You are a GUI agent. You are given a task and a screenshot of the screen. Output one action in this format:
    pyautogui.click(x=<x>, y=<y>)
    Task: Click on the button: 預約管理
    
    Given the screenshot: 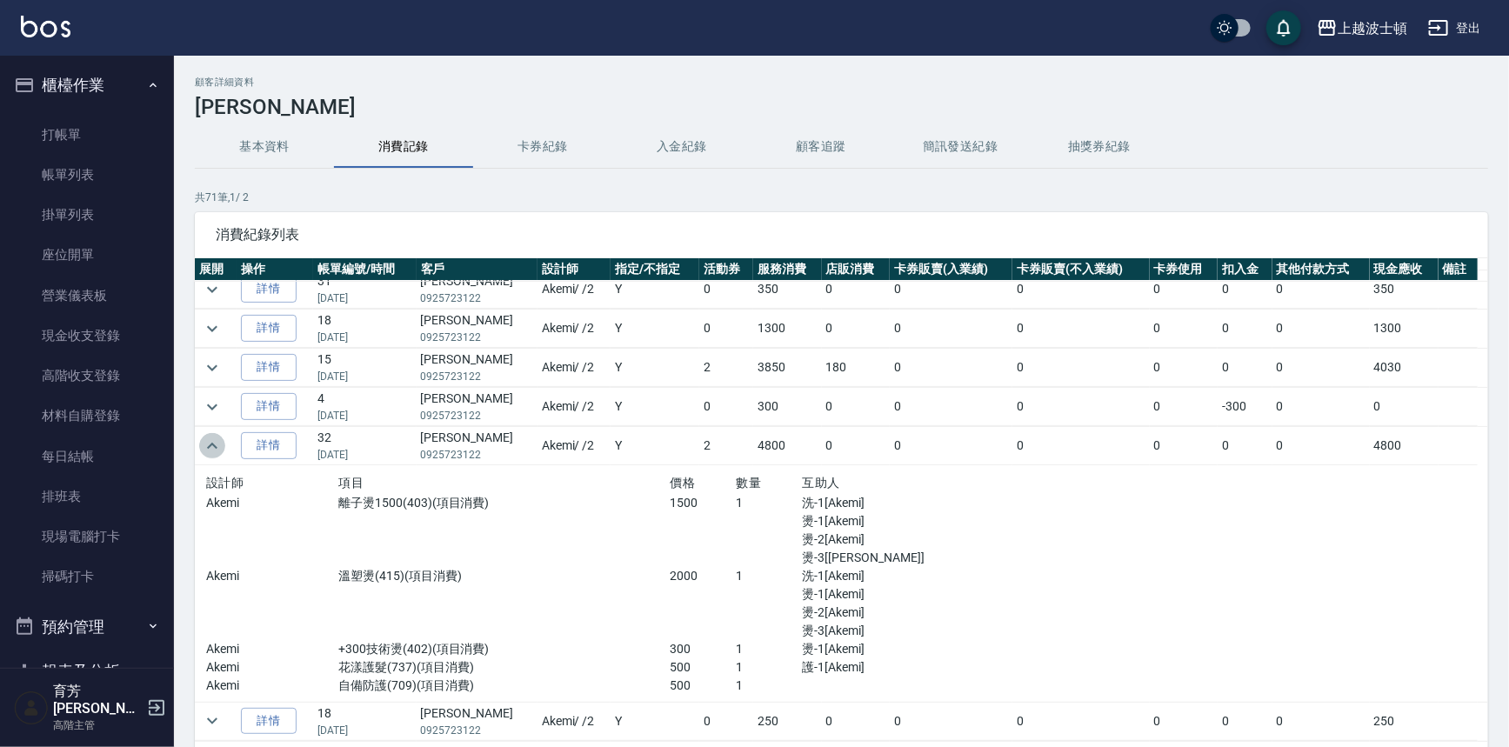 What is the action you would take?
    pyautogui.click(x=87, y=627)
    